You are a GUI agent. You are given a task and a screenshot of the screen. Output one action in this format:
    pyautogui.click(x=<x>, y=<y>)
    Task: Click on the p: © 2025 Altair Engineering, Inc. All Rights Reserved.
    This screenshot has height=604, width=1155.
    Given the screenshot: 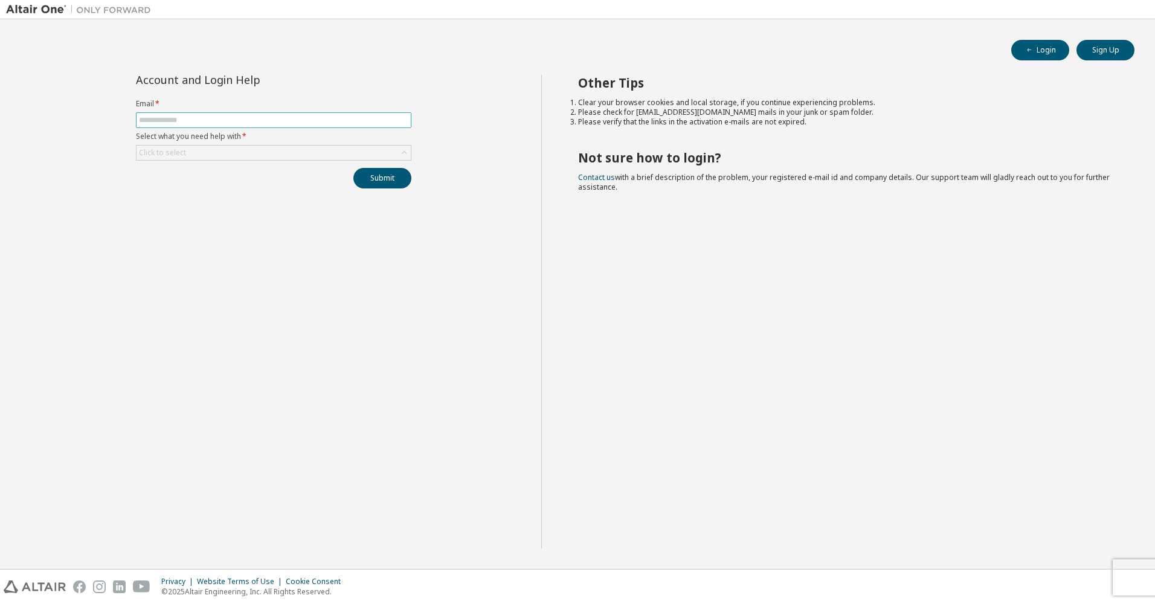 What is the action you would take?
    pyautogui.click(x=254, y=592)
    